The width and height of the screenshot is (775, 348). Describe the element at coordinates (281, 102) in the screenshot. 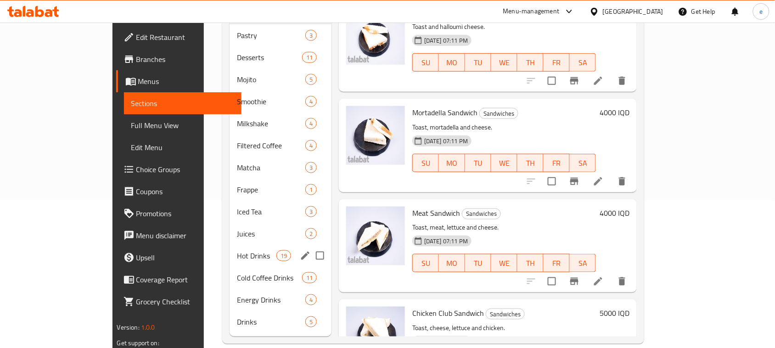

I see `div: Smoothie4` at that location.